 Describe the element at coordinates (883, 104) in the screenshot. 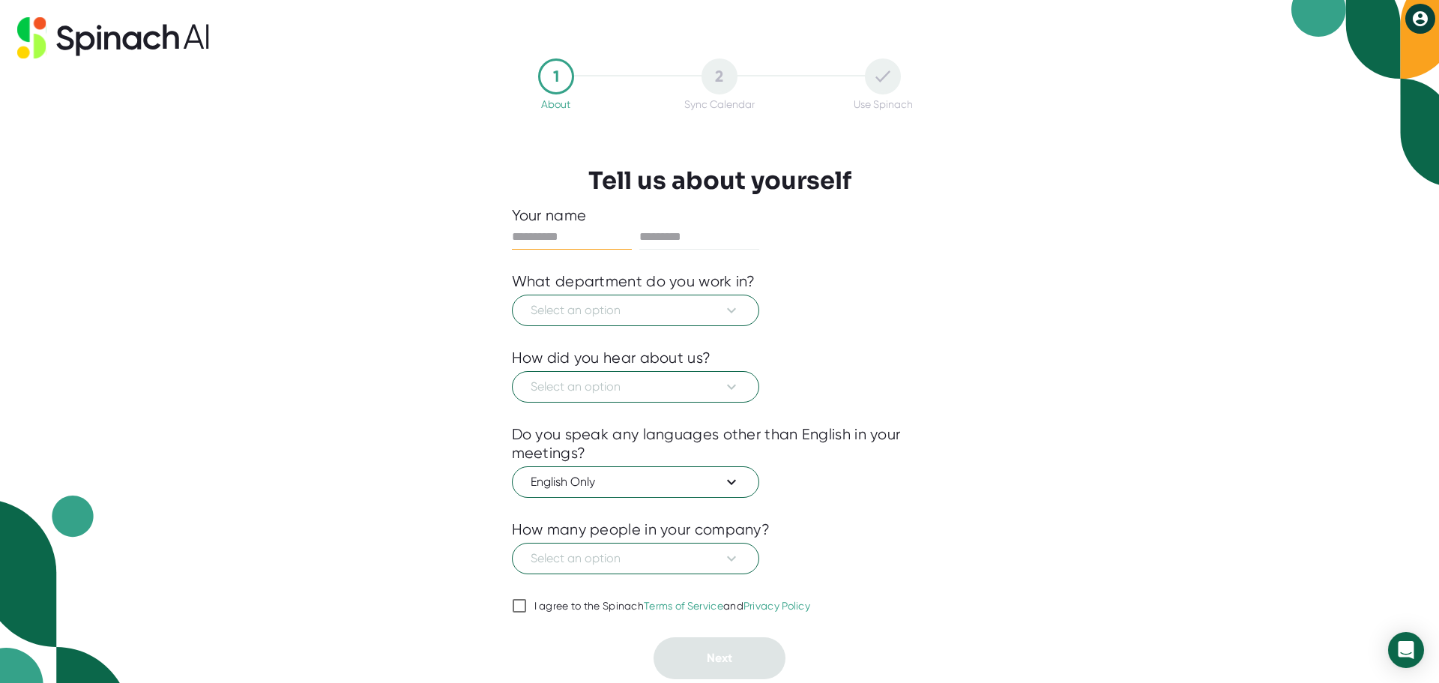

I see `div: Use Spinach` at that location.